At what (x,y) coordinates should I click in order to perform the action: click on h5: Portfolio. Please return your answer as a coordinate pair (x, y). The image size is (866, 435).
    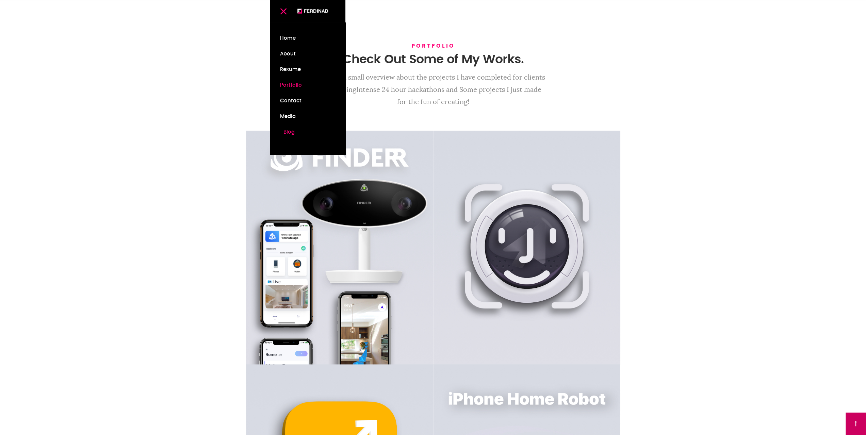
    Looking at the image, I should click on (433, 46).